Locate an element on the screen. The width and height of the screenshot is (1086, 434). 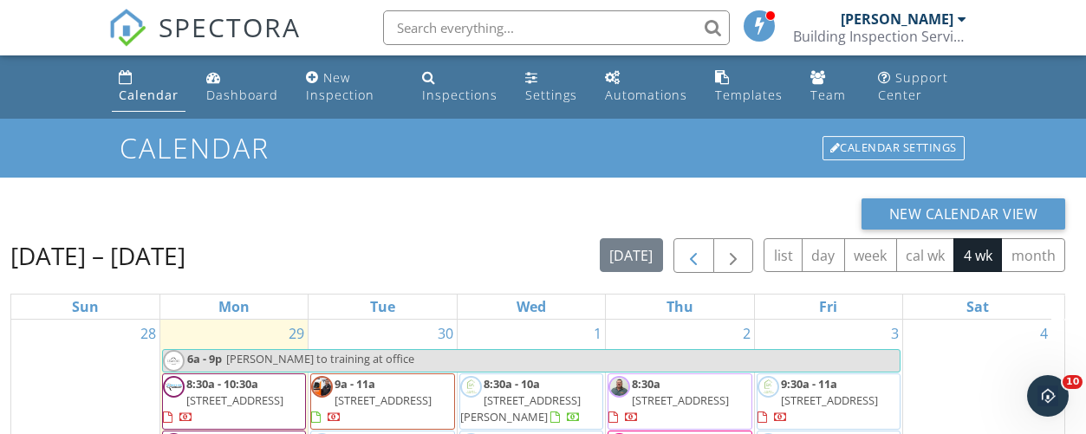
a: Friday is located at coordinates (827, 307).